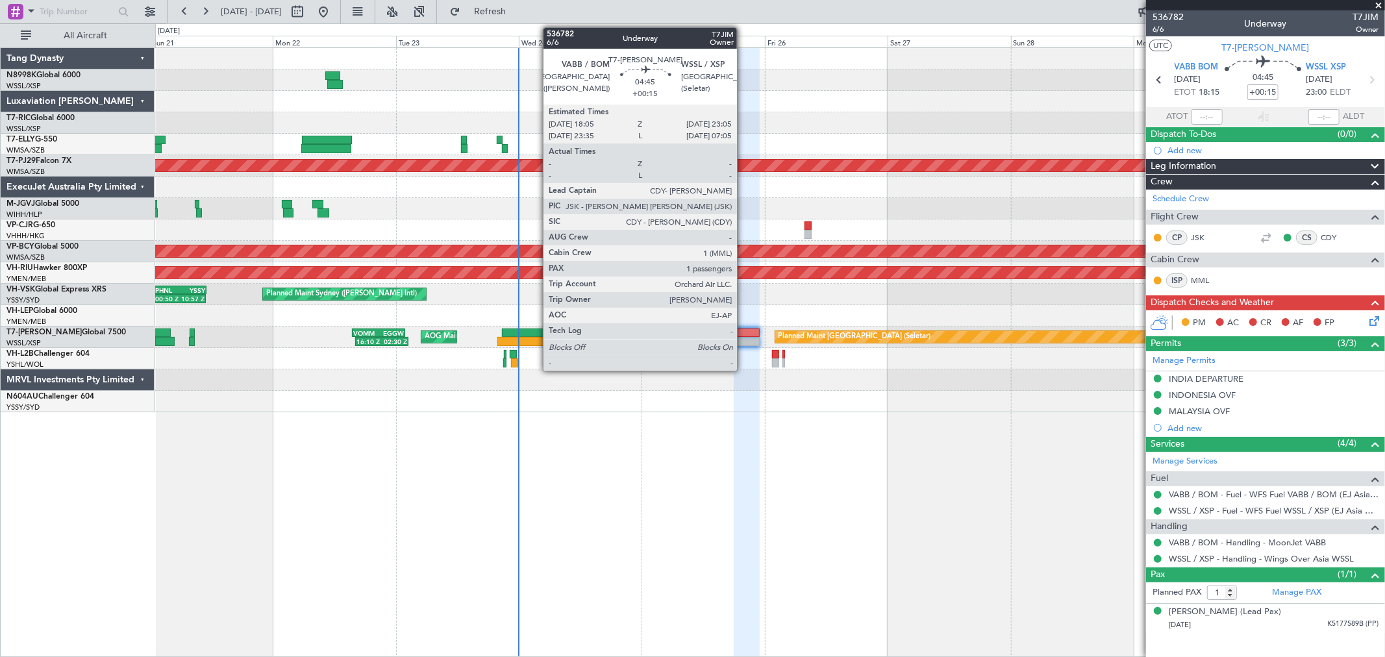  I want to click on button: UTC, so click(1160, 45).